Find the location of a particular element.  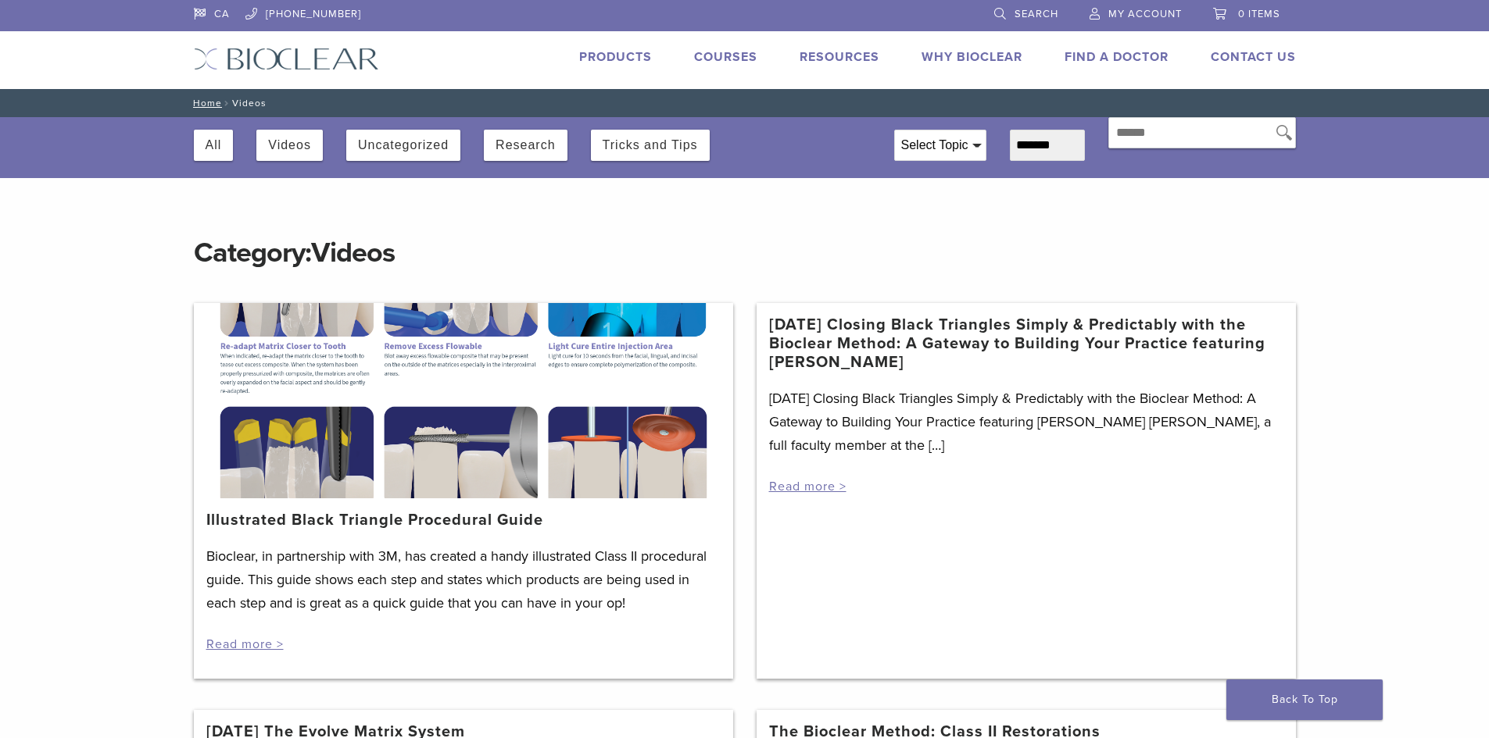

a: Home is located at coordinates (205, 103).